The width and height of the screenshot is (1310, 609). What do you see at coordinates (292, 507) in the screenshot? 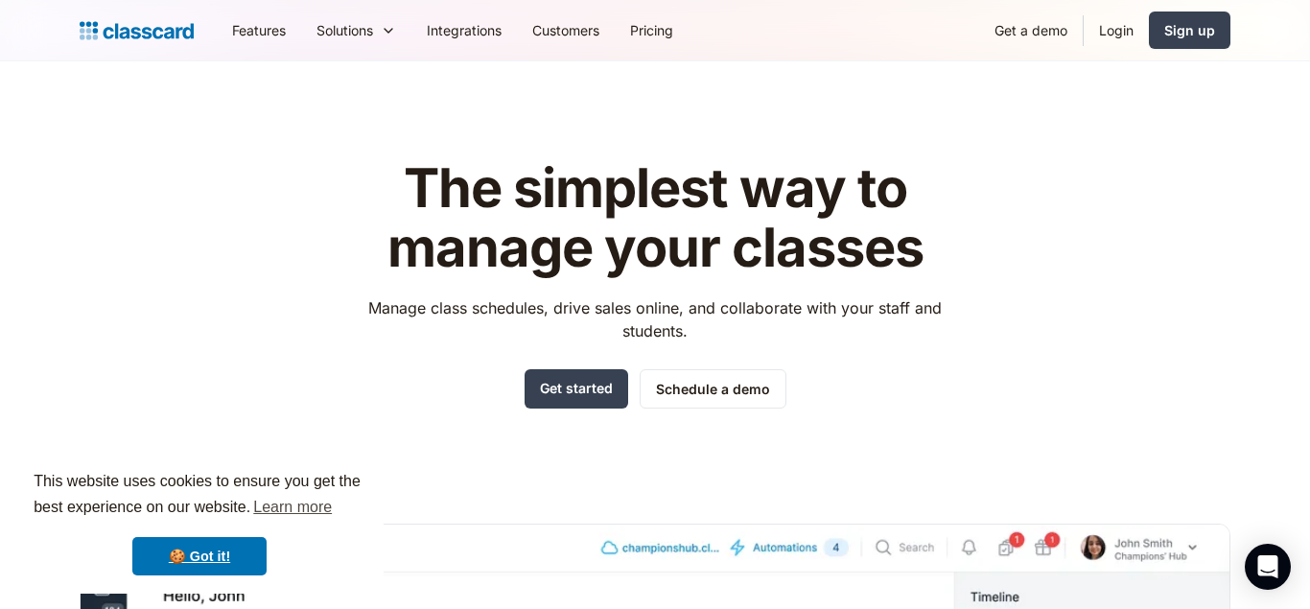
I see `a: learn more about cookies` at bounding box center [292, 507].